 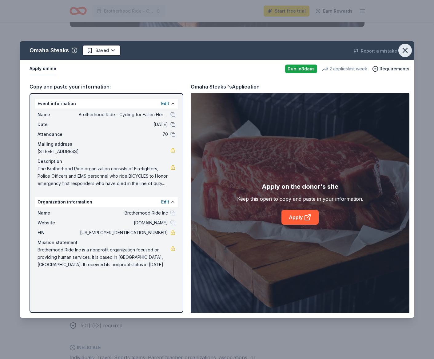 I want to click on div: Copy and paste your information:, so click(x=106, y=87).